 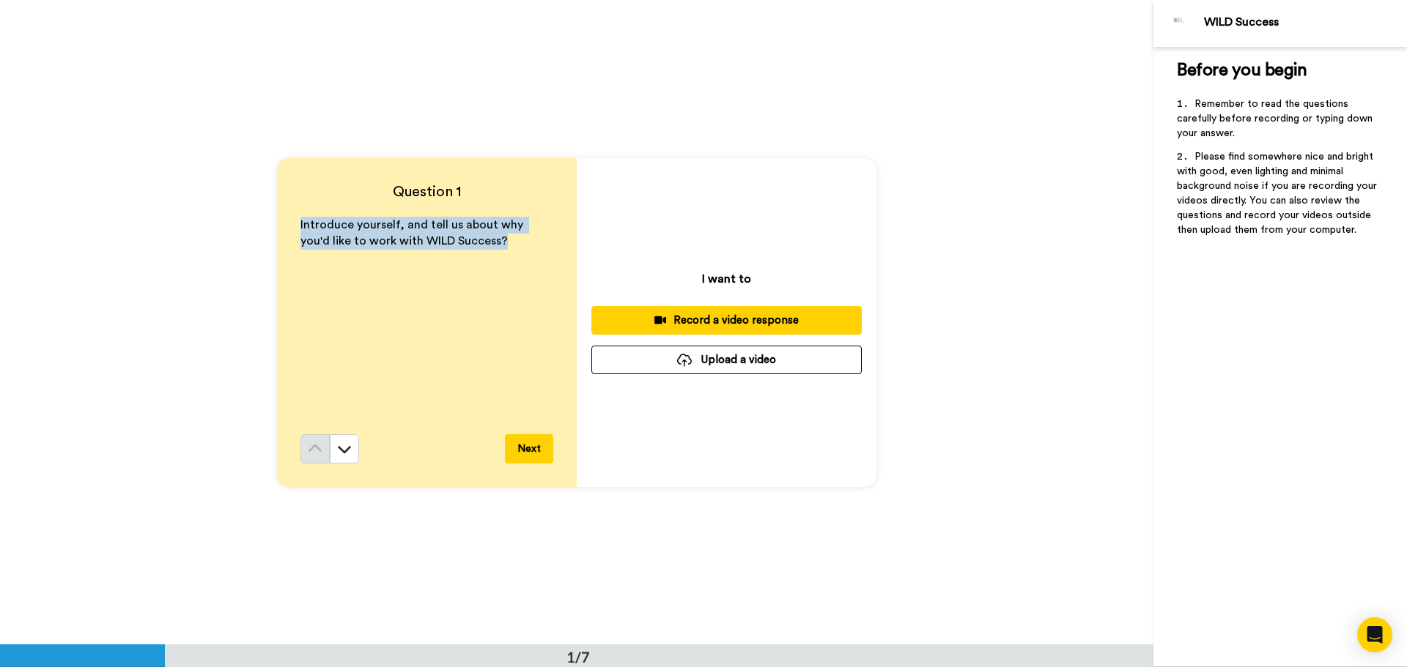 I want to click on button: Upload a video, so click(x=726, y=360).